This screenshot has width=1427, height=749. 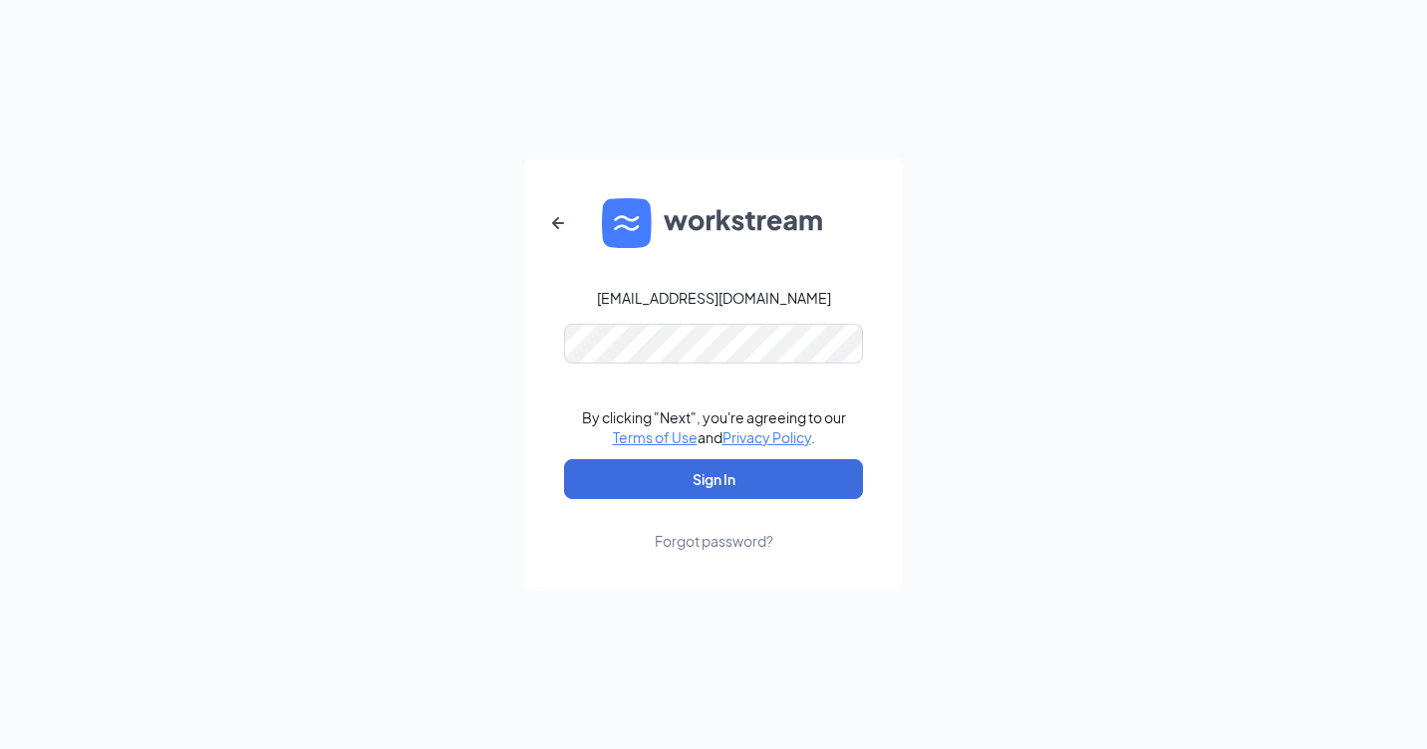 What do you see at coordinates (714, 223) in the screenshot?
I see `img: WS logo and Workstream text` at bounding box center [714, 223].